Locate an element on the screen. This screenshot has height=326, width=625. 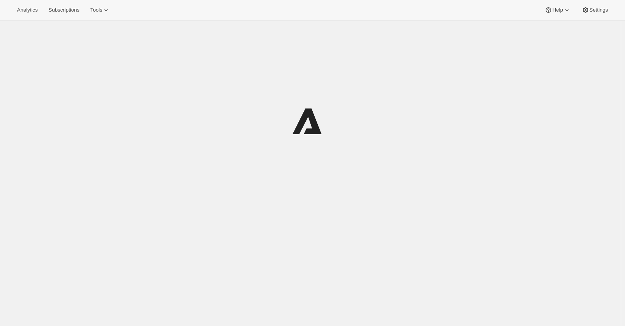
button: Settings is located at coordinates (594, 10).